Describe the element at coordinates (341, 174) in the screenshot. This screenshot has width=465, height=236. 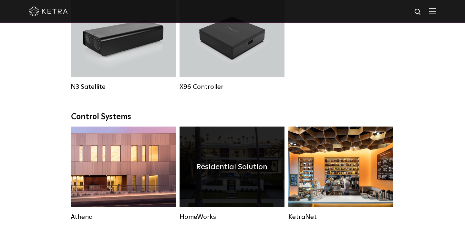
I see `a: KetraNet Legacy System` at that location.